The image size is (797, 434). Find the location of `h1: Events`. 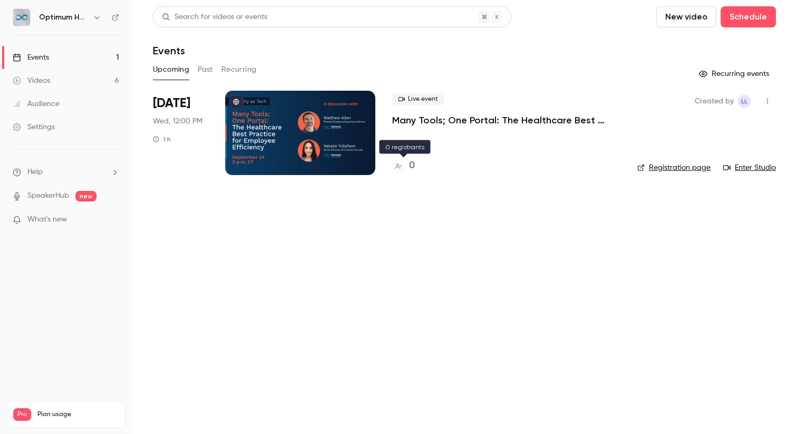

h1: Events is located at coordinates (169, 51).